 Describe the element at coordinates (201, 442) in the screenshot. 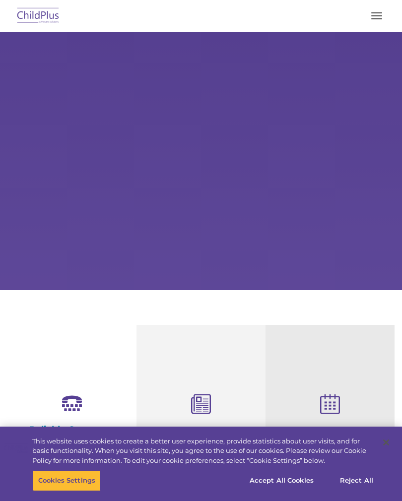

I see `h4: Child Development Assessments in ChildPlus` at that location.